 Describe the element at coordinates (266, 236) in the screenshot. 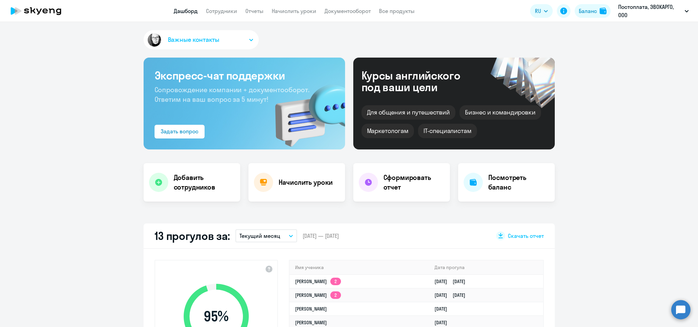

I see `button: Текущий месяц` at that location.